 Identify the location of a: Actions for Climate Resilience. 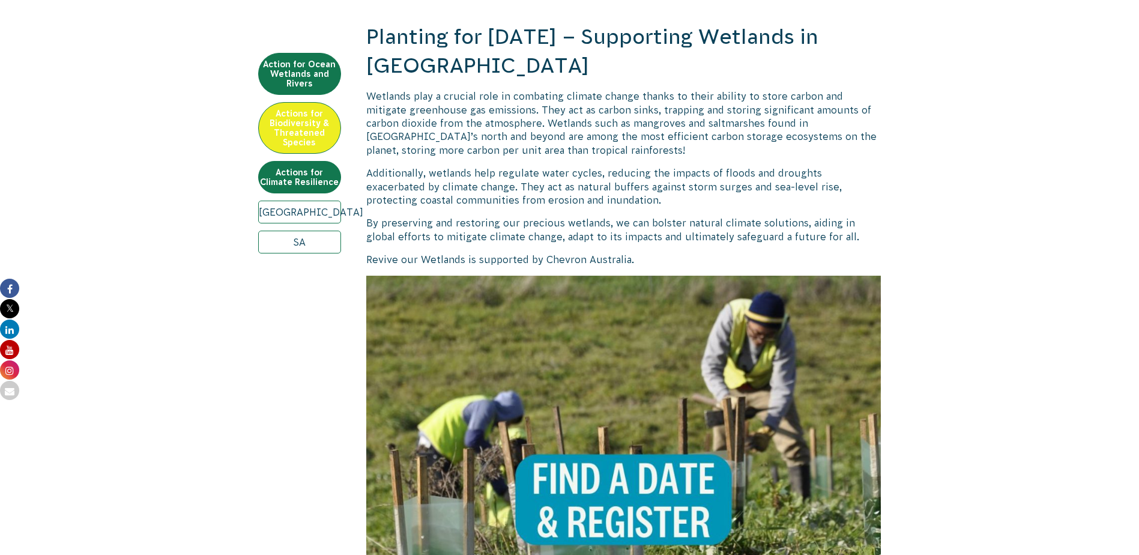
(300, 177).